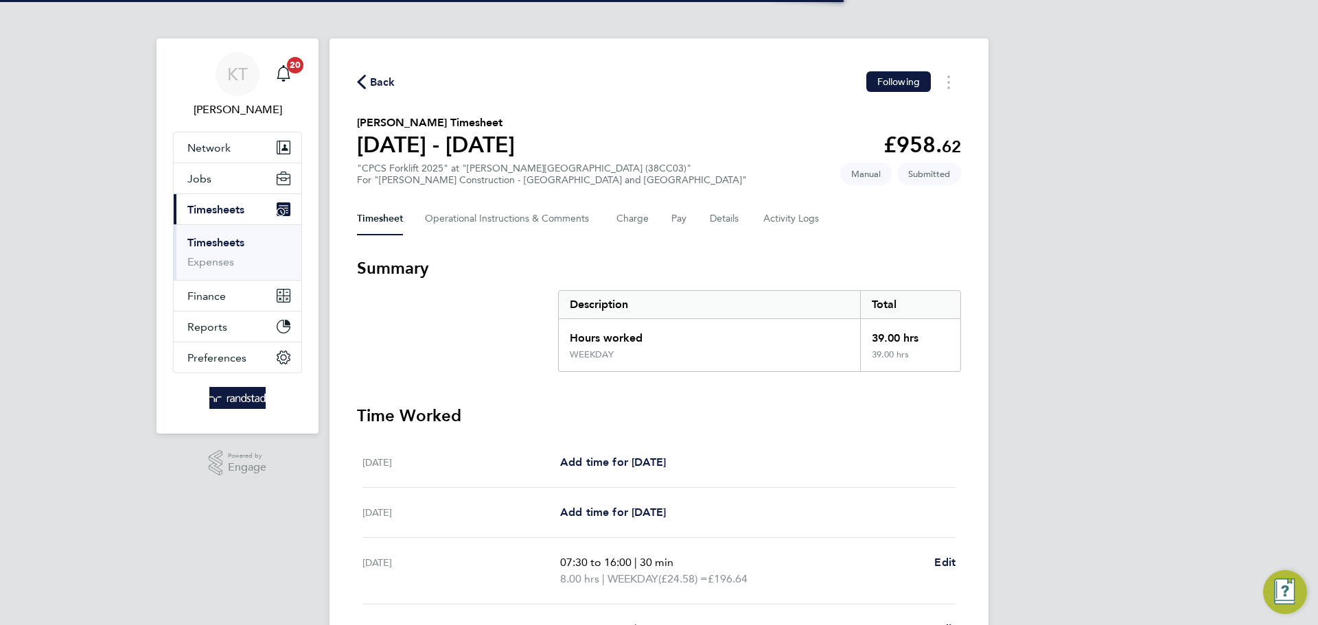 This screenshot has width=1318, height=625. I want to click on button: Reports, so click(237, 327).